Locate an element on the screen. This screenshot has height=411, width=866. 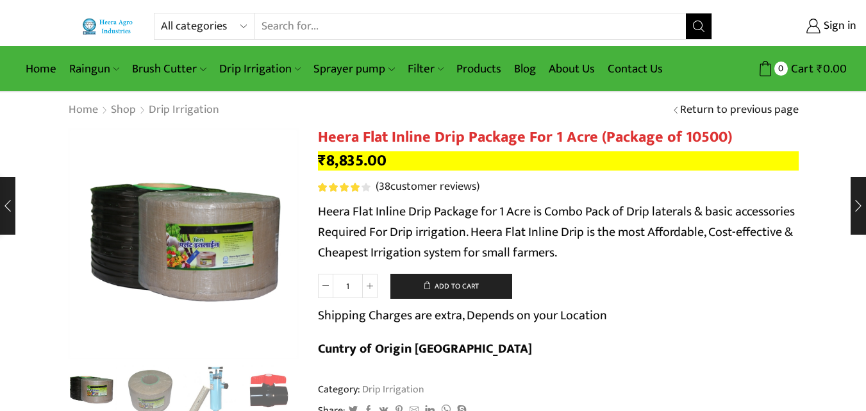
a: Products is located at coordinates (479, 69).